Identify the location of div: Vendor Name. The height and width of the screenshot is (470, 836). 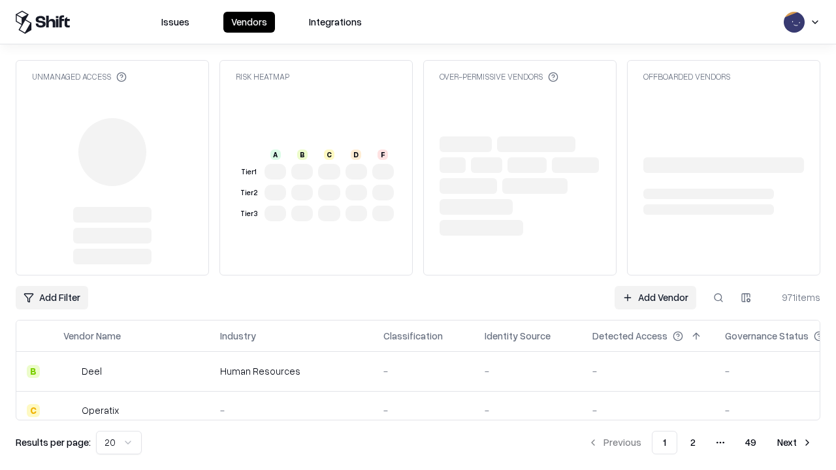
(92, 336).